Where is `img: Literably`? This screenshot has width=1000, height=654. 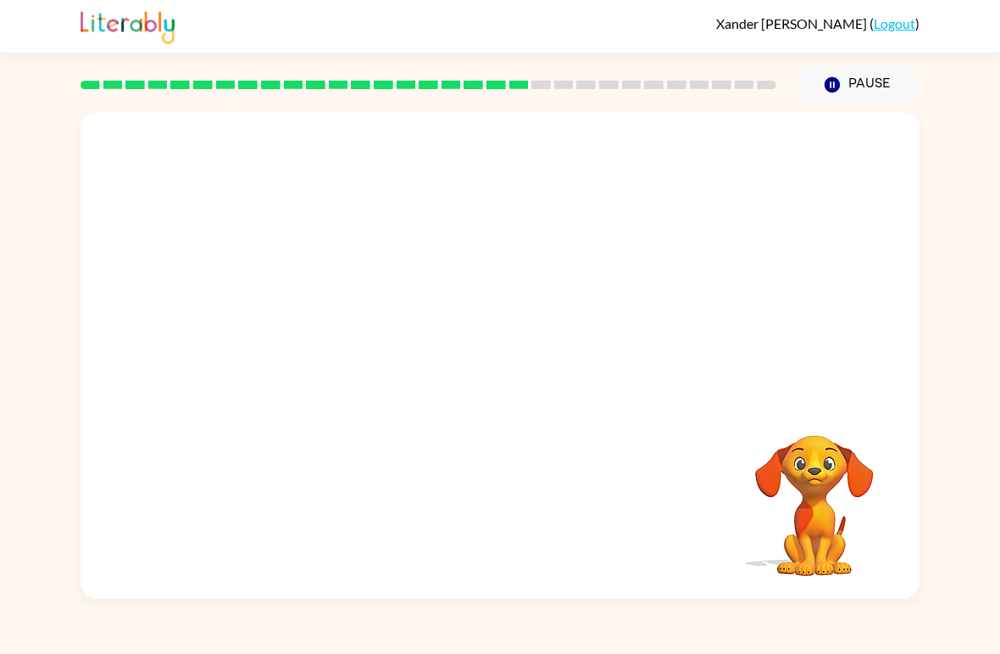 img: Literably is located at coordinates (127, 25).